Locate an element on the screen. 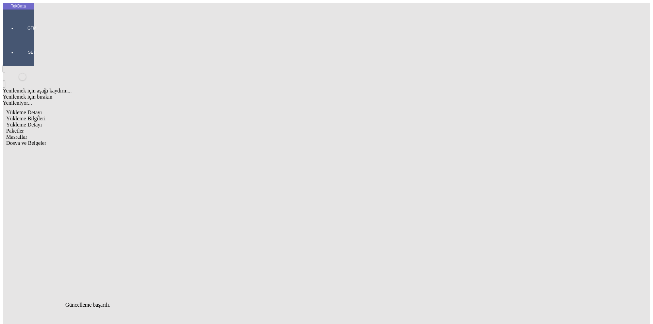 This screenshot has height=324, width=653. div: TekData is located at coordinates (18, 6).